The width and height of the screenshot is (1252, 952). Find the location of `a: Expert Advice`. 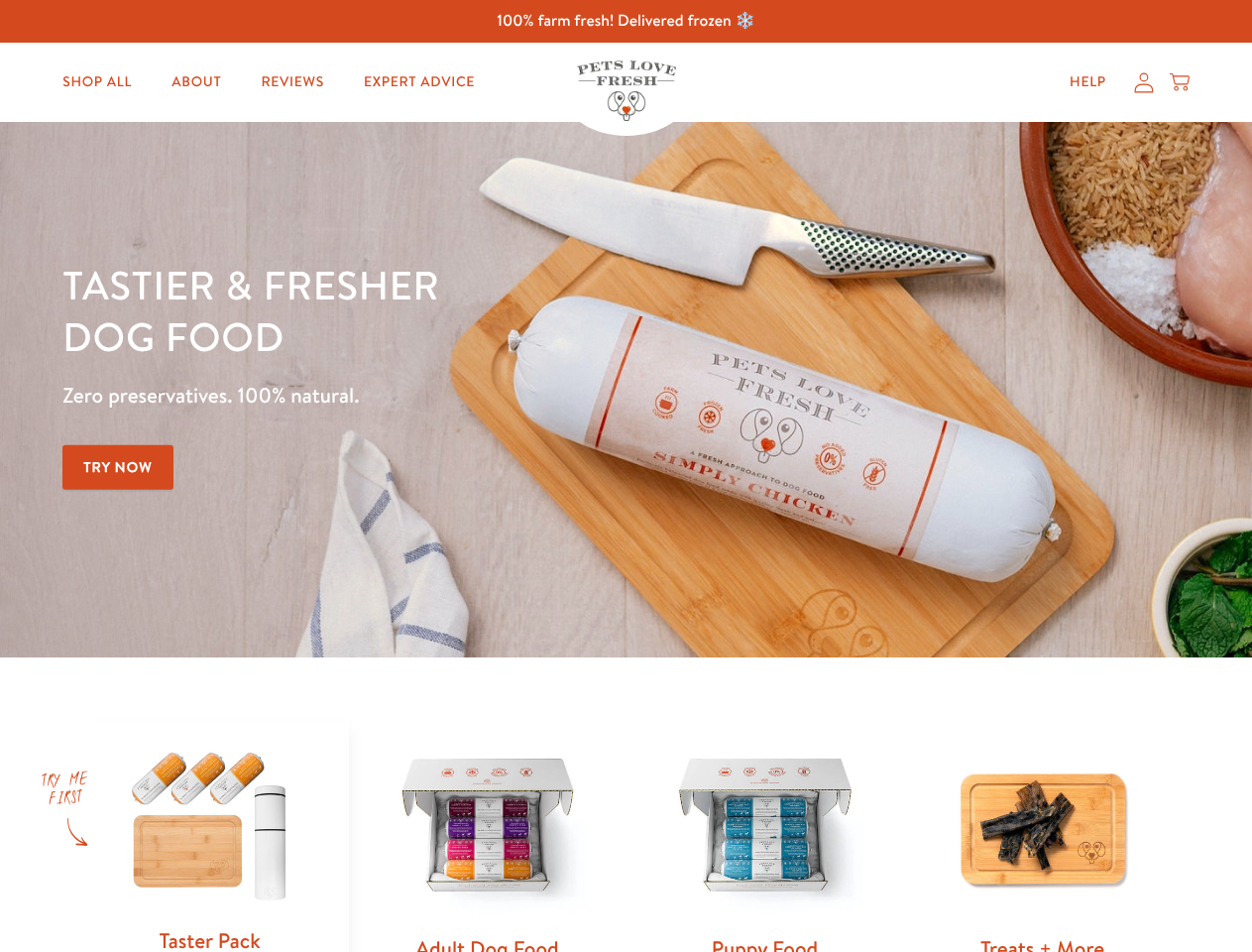

a: Expert Advice is located at coordinates (419, 82).